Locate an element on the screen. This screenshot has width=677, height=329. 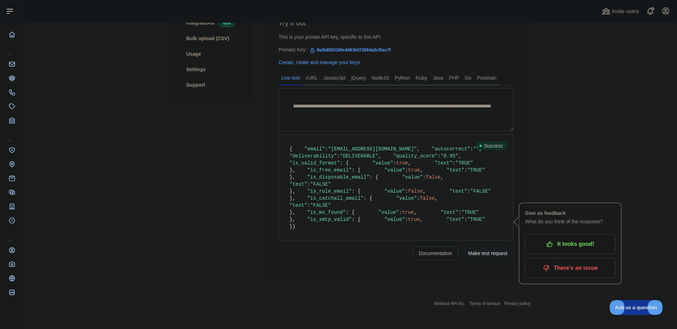
span: "is_role_email" is located at coordinates (329, 191).